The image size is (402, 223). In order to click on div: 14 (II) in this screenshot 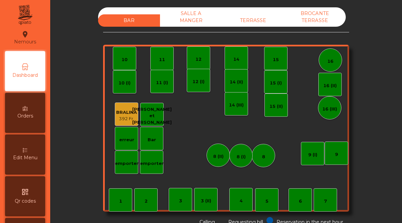, I will do `click(236, 82)`.